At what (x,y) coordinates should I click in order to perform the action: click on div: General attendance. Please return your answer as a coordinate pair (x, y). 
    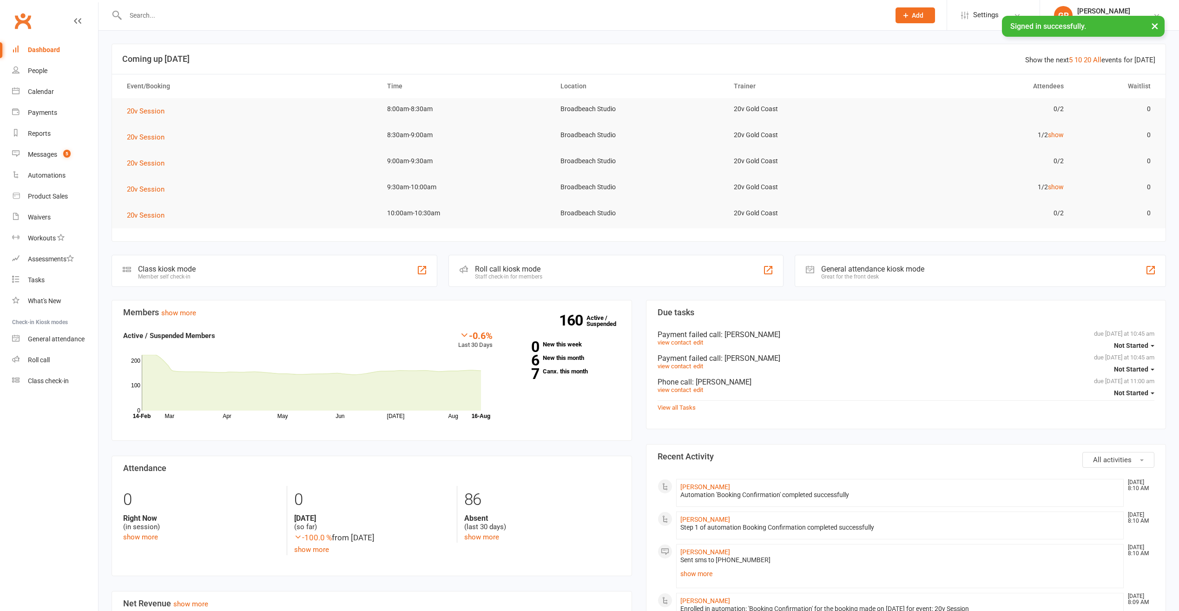
    Looking at the image, I should click on (56, 339).